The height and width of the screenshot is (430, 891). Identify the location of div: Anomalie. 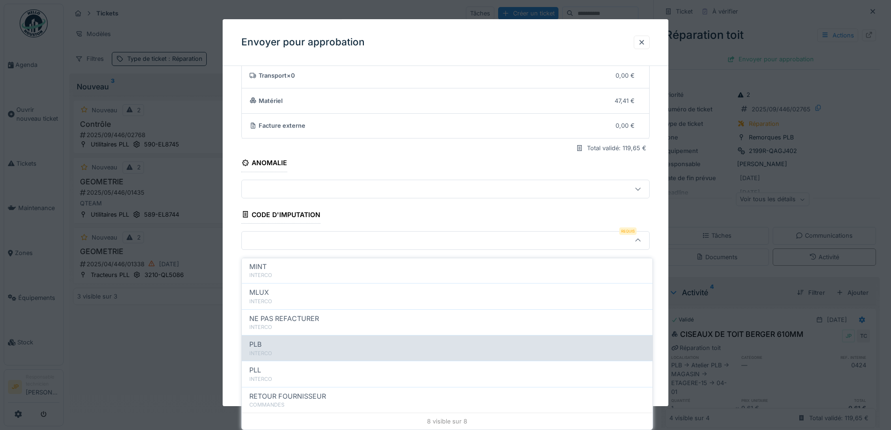
(264, 164).